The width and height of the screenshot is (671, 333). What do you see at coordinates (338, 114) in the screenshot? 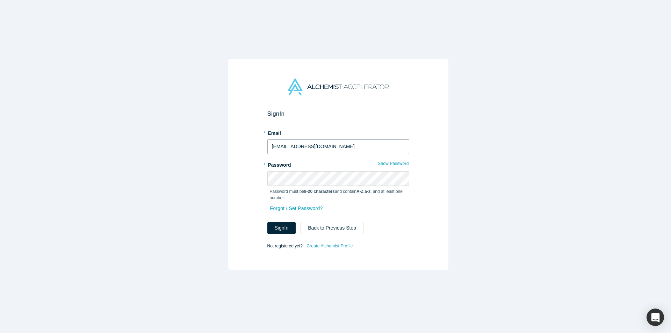
I see `h2: Sign In` at bounding box center [338, 114].